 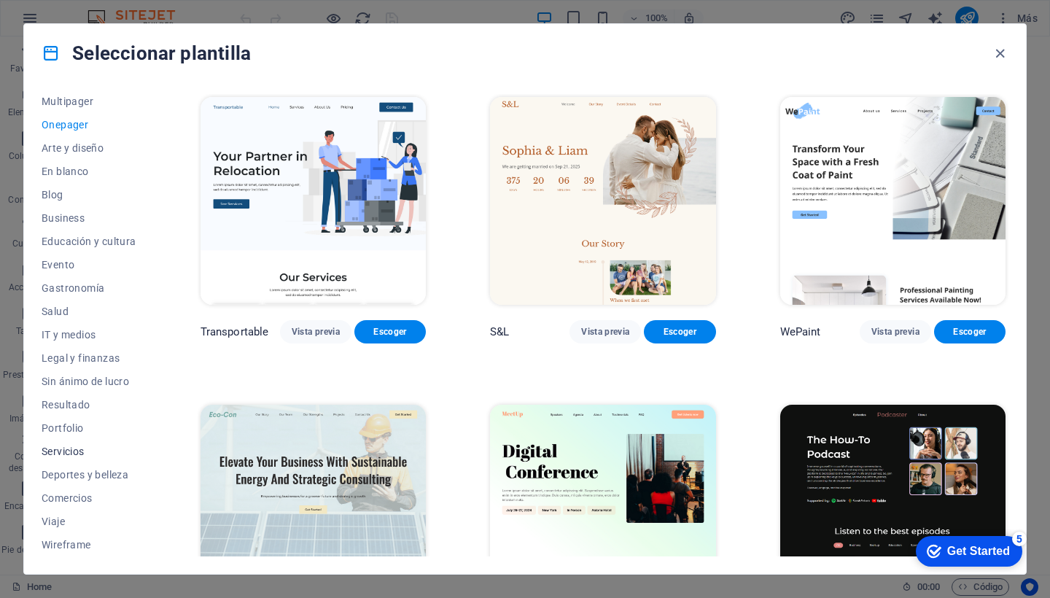 I want to click on div: 5, so click(x=115, y=10).